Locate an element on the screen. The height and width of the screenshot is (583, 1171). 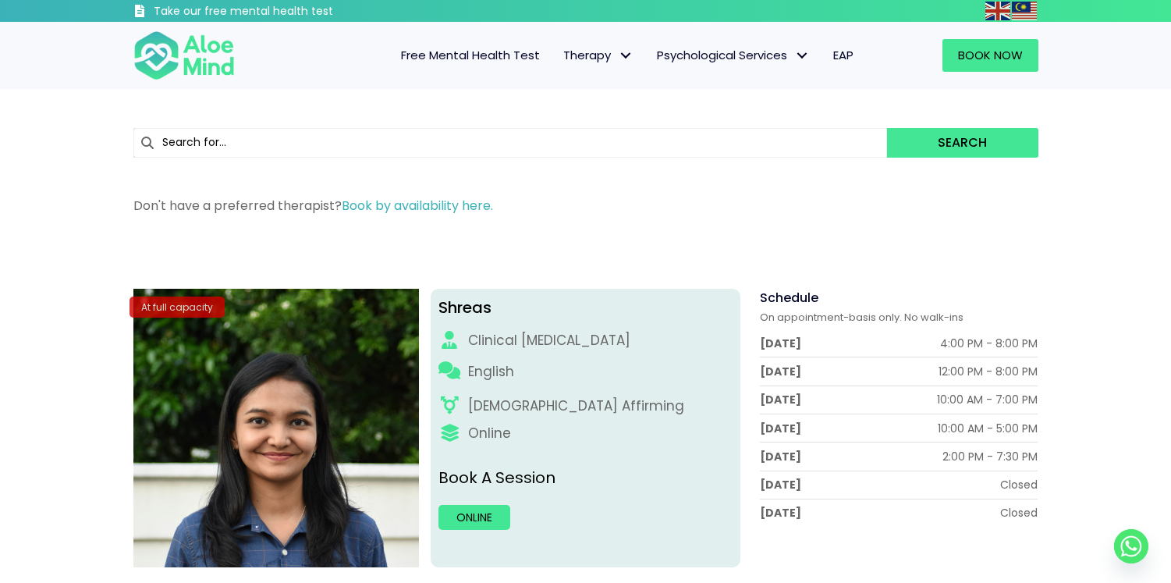
a: Book by availability here. is located at coordinates (417, 205).